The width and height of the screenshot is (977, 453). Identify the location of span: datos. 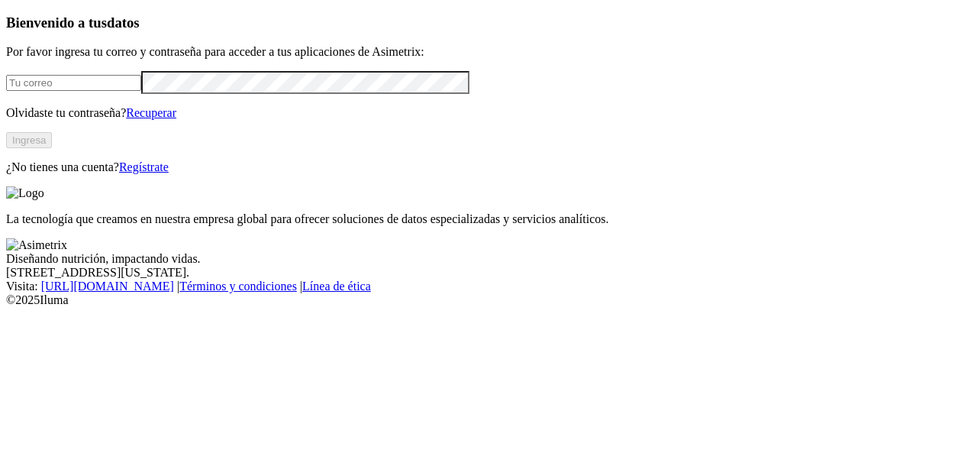
(123, 22).